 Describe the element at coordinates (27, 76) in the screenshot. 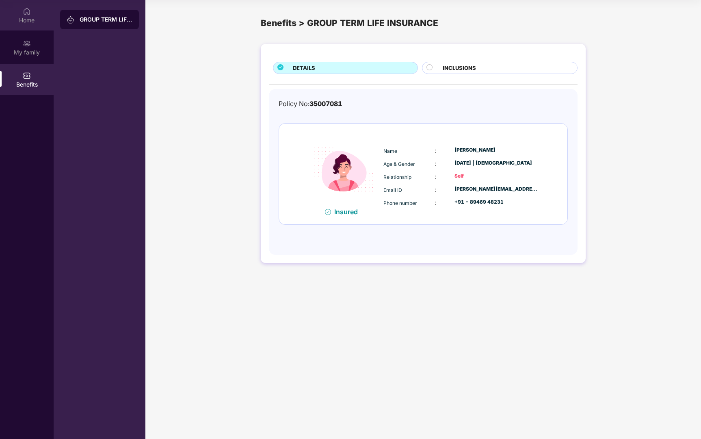

I see `img: svg+xml;base64,PHN2ZyBpZD0iQmVuZWZpdHMiIHhtbG5zPSJodHRwOi8vd3d3LnczLm9yZy8yMDAwL3N2ZyIgd2lkdGg9Ij...` at that location.